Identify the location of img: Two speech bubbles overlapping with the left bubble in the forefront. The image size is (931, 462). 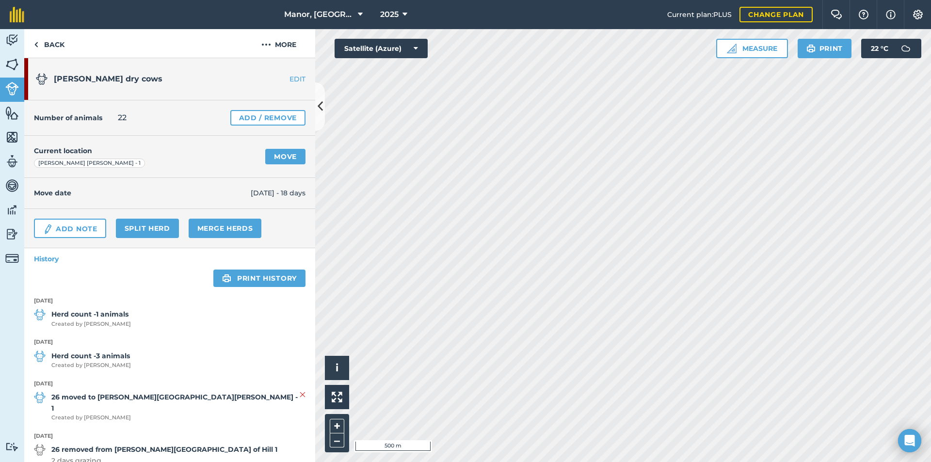
(836, 15).